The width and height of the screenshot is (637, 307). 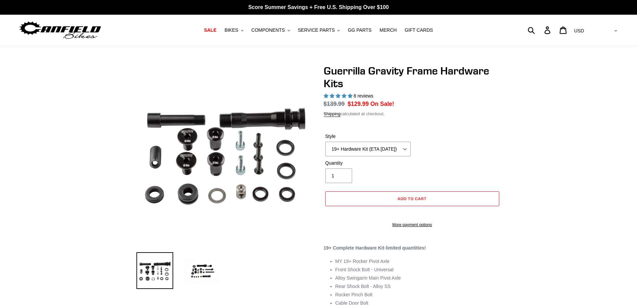 What do you see at coordinates (540, 30) in the screenshot?
I see `input: Search` at bounding box center [540, 30].